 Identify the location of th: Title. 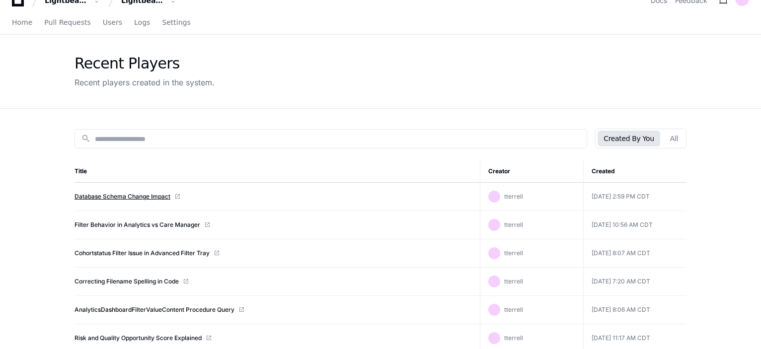
(277, 171).